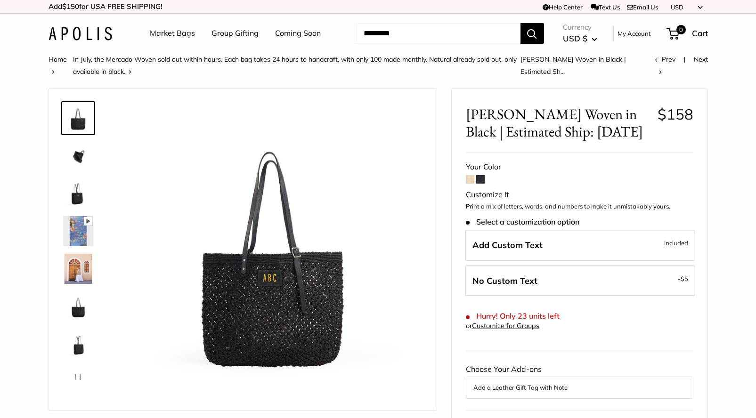 This screenshot has width=756, height=418. What do you see at coordinates (523, 222) in the screenshot?
I see `span: Select a customization option` at bounding box center [523, 222].